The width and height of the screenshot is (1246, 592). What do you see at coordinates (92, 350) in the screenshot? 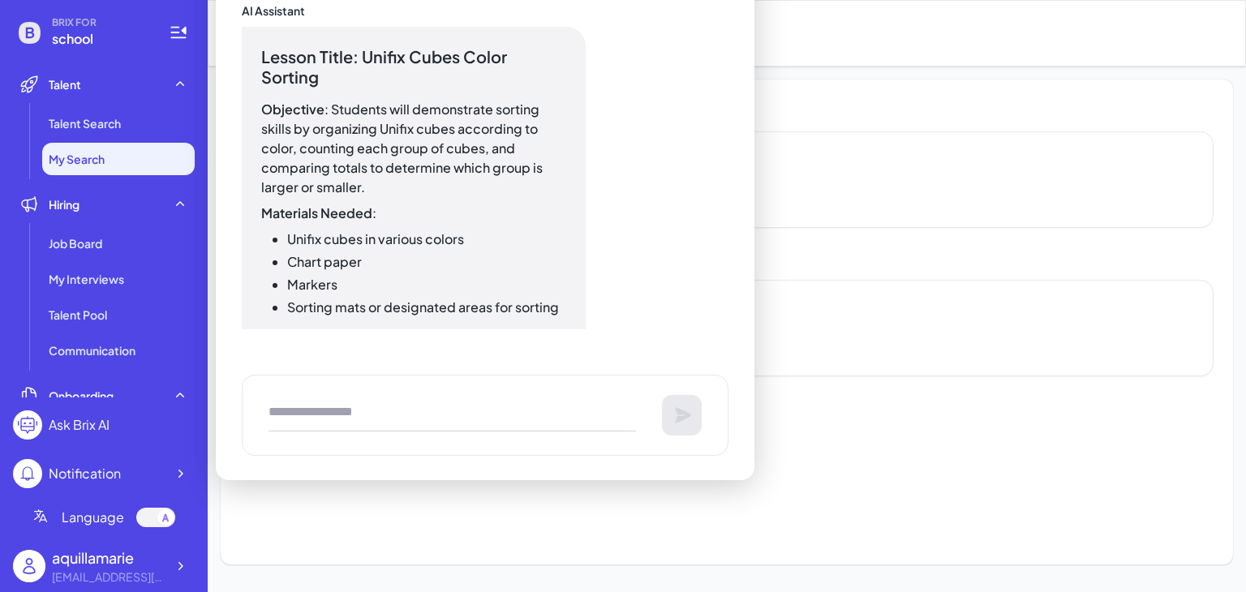
I see `span: Communication` at bounding box center [92, 350].